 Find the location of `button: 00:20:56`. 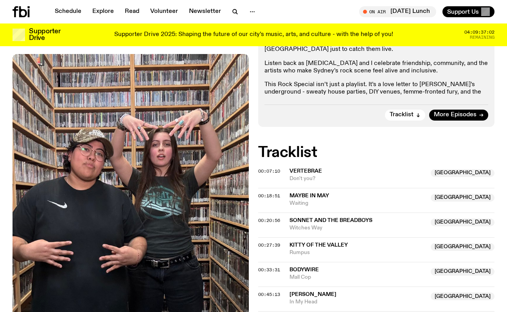

button: 00:20:56 is located at coordinates (269, 220).